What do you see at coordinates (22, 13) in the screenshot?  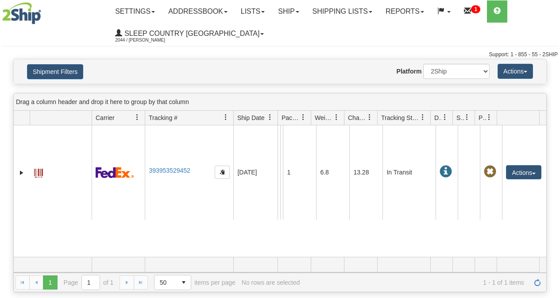 I see `img: logo2044.jpg` at bounding box center [22, 13].